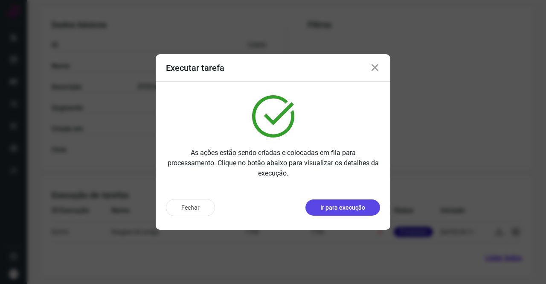 The height and width of the screenshot is (284, 546). Describe the element at coordinates (273, 163) in the screenshot. I see `p: As ações estão sendo criadas e colocadas em fila para processamento. Clique no botão abaixo para ...` at that location.